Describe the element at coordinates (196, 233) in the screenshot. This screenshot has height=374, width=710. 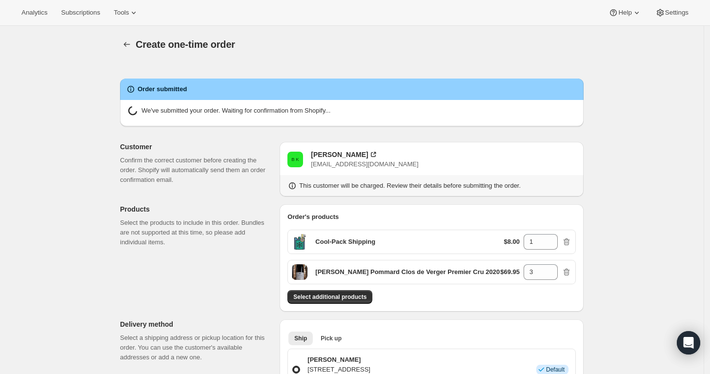
I see `p: Select the products to include in this order. Bundles are not supported at this time, so please a...` at that location.